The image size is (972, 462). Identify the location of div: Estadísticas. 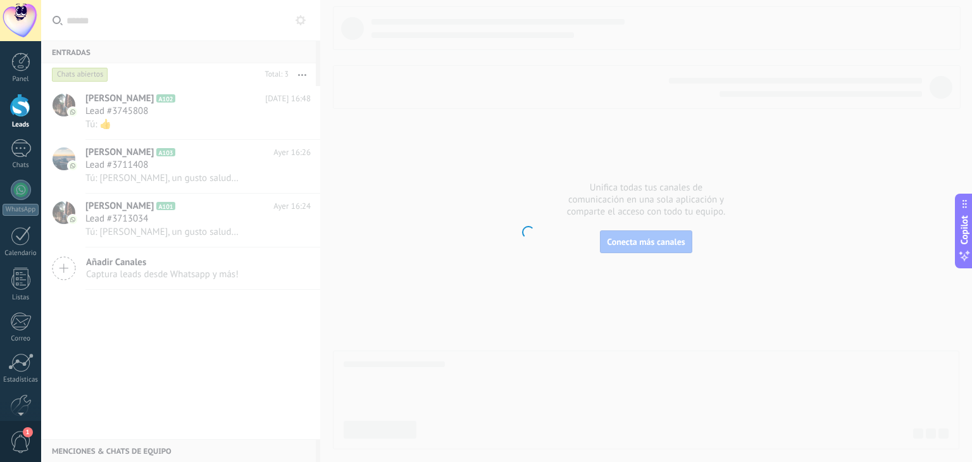
(21, 380).